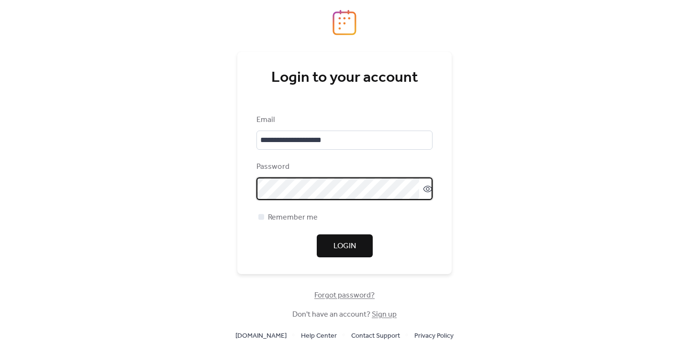 The image size is (689, 353). I want to click on div: Password, so click(343, 167).